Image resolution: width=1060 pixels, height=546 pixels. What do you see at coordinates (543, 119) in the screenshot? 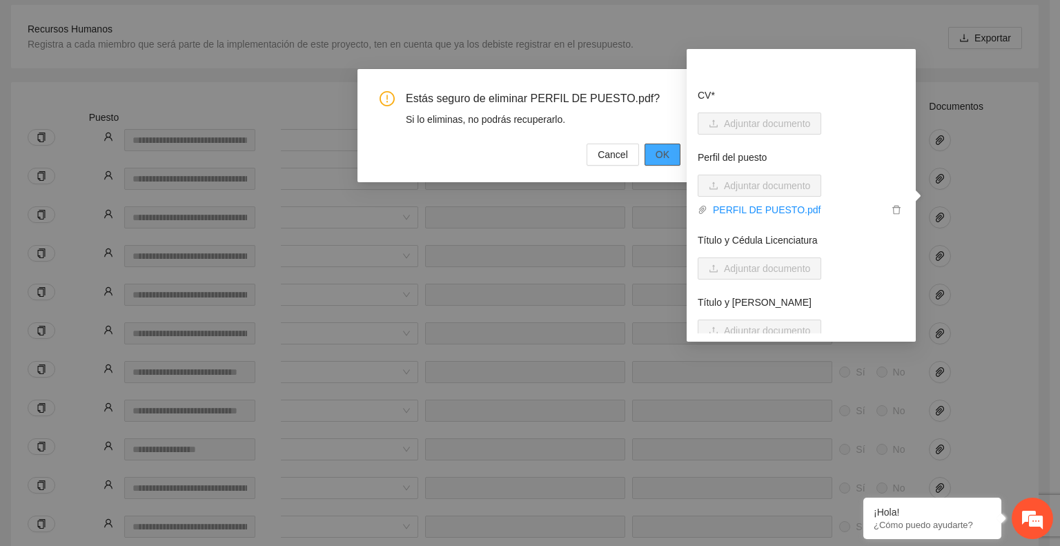
I see `div: Si lo eliminas, no podrás recuperarlo.` at bounding box center [543, 119].